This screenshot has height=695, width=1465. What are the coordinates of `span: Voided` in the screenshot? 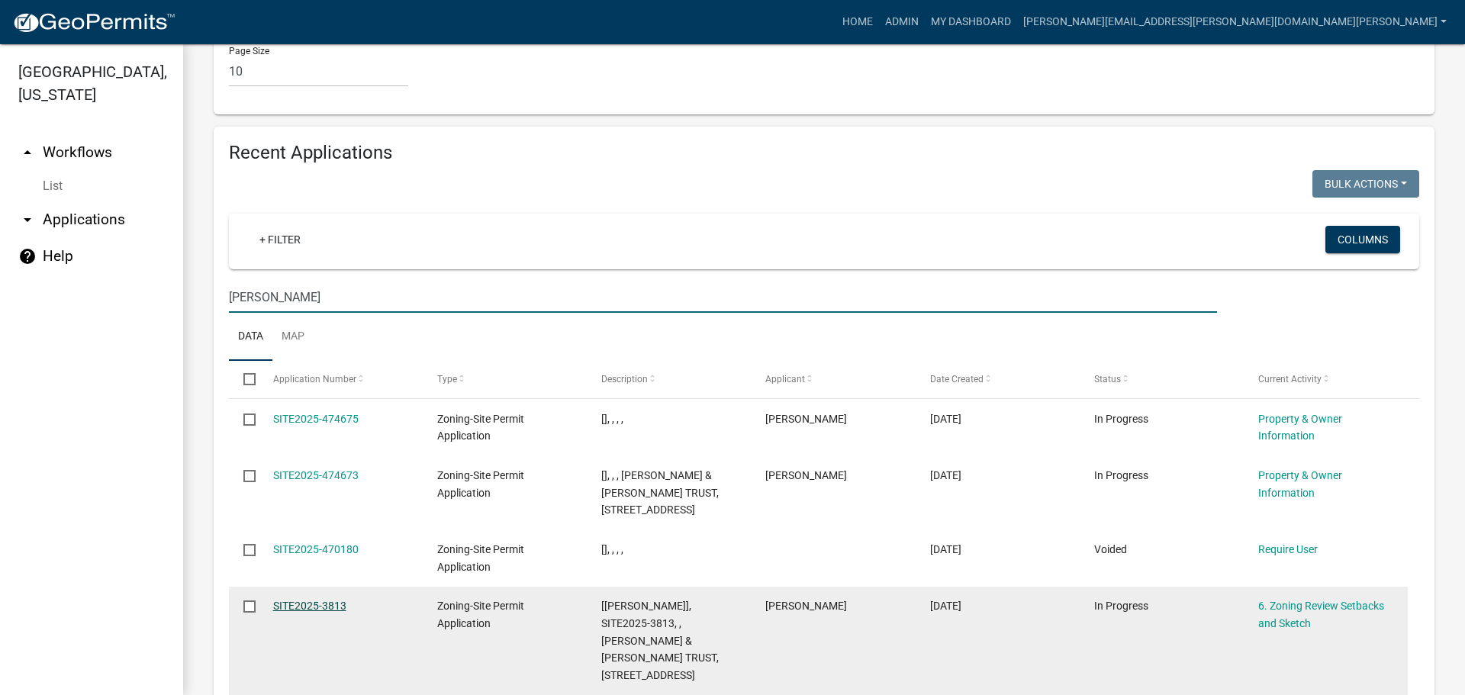 It's located at (1110, 549).